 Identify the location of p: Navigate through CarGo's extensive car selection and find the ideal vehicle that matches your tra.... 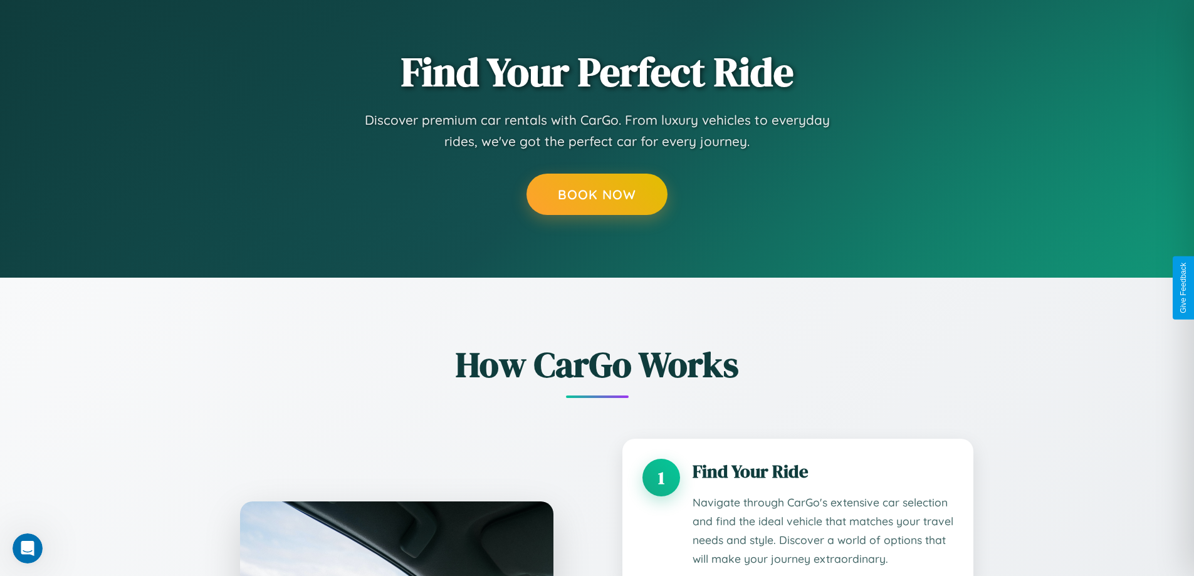
(823, 531).